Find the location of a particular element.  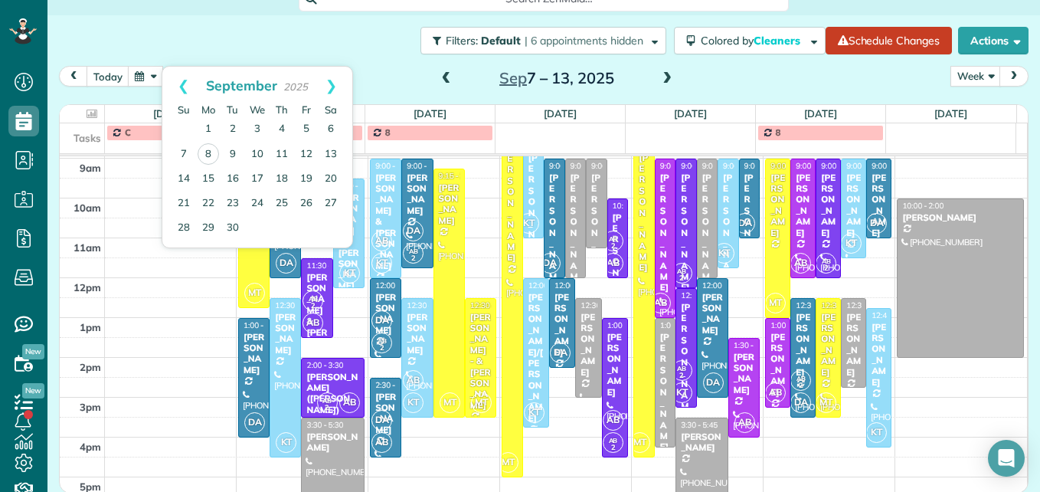

a: Schedule Changes is located at coordinates (888, 41).